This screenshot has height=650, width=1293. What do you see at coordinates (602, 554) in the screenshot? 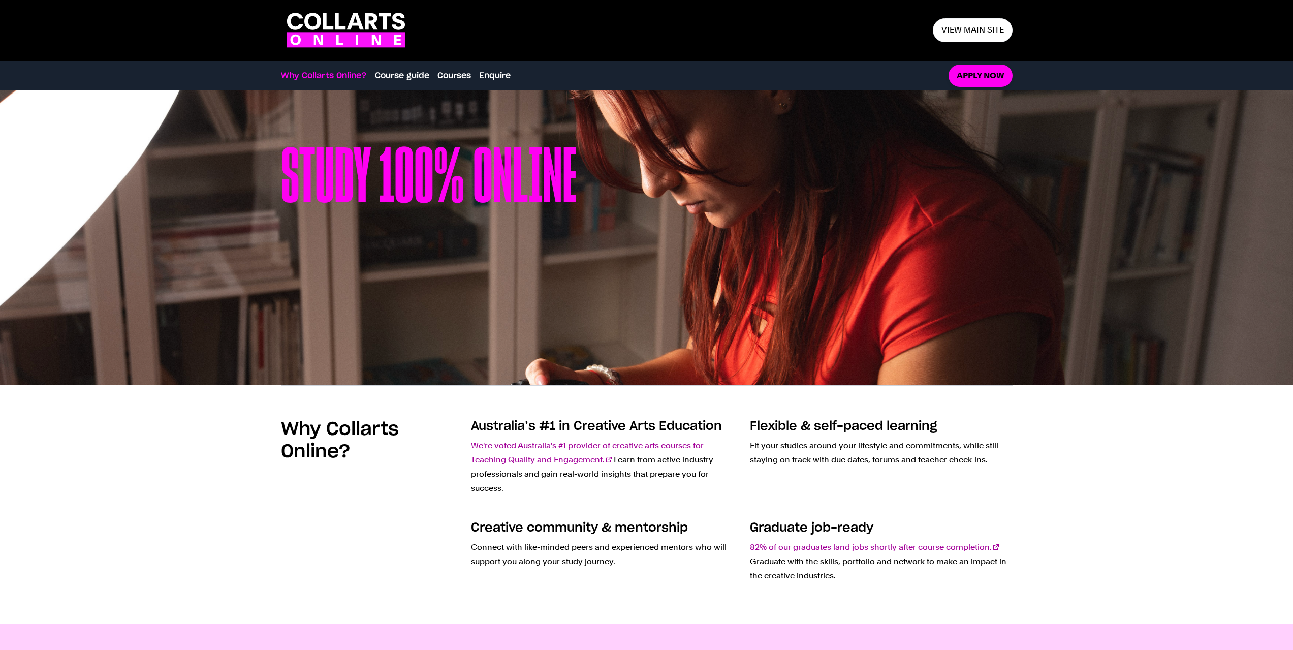
I see `p: Connect with like-minded peers and experienced mentors who will support you along your study jour...` at bounding box center [602, 554].